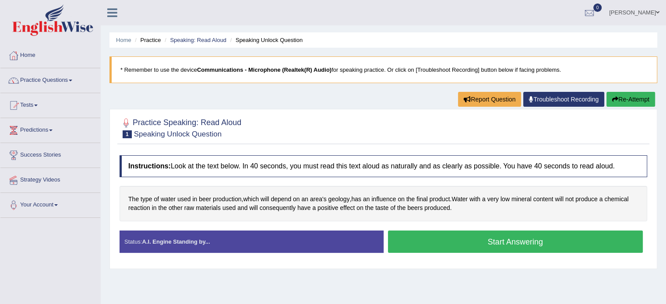 The image size is (666, 304). What do you see at coordinates (50, 179) in the screenshot?
I see `a: Strategy Videos` at bounding box center [50, 179].